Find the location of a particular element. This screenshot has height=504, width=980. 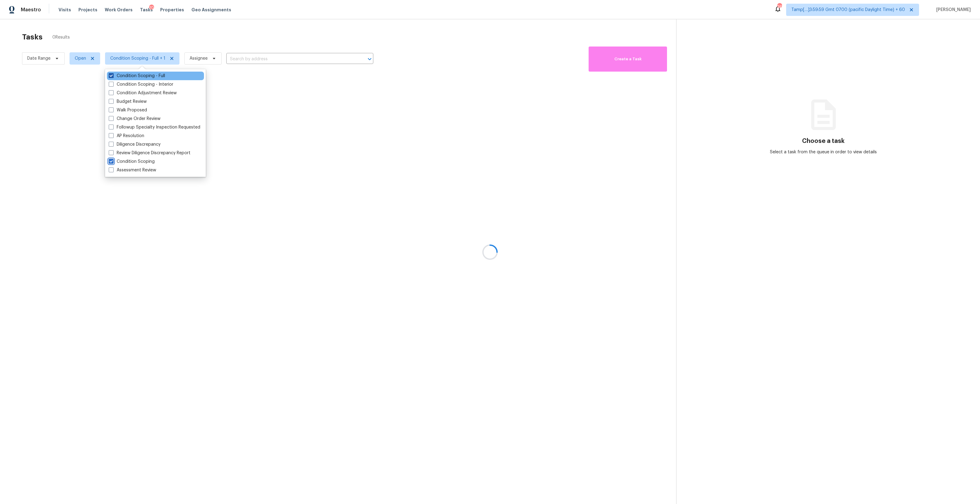

label: Walk Proposed is located at coordinates (128, 110).